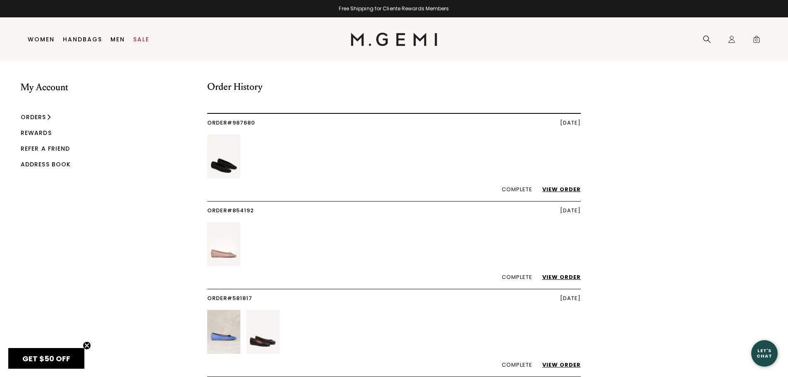 This screenshot has height=377, width=788. I want to click on a: Order#581817, so click(230, 298).